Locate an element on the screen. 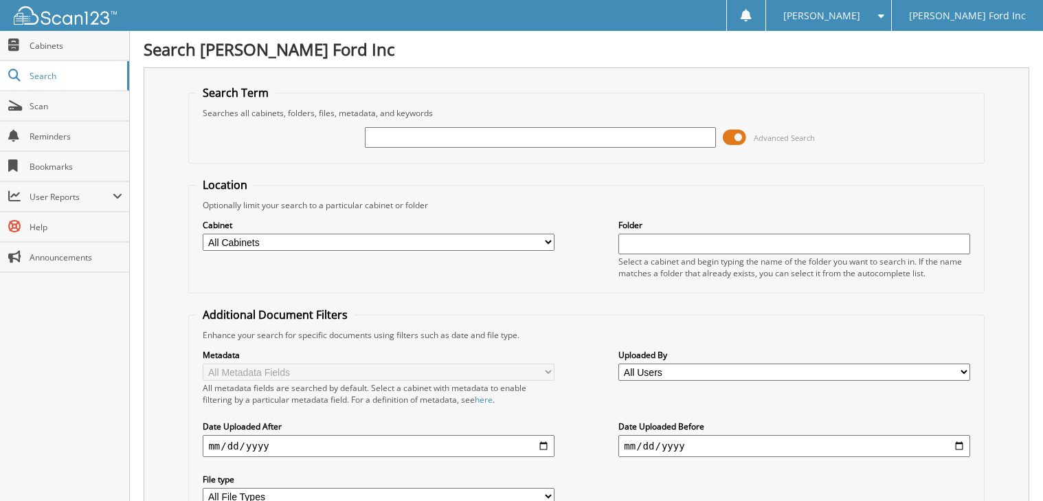 This screenshot has height=501, width=1043. span: Bookmarks is located at coordinates (76, 166).